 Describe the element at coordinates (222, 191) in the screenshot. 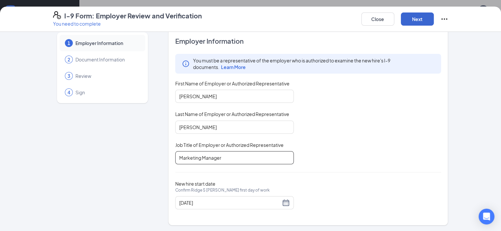

I see `span: New hire start date` at that location.